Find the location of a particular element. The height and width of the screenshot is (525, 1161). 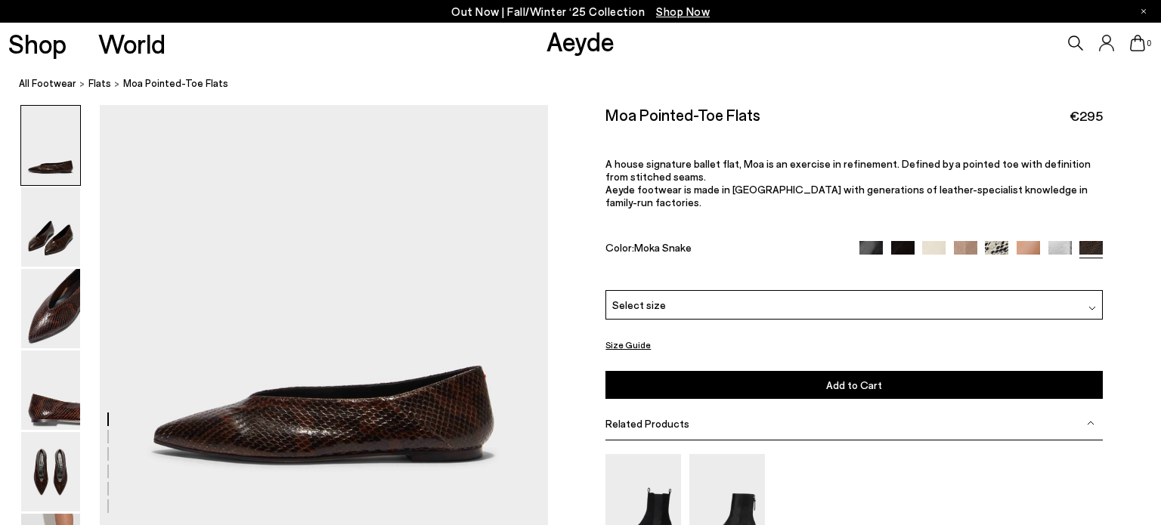

span: 0 is located at coordinates (1149, 43).